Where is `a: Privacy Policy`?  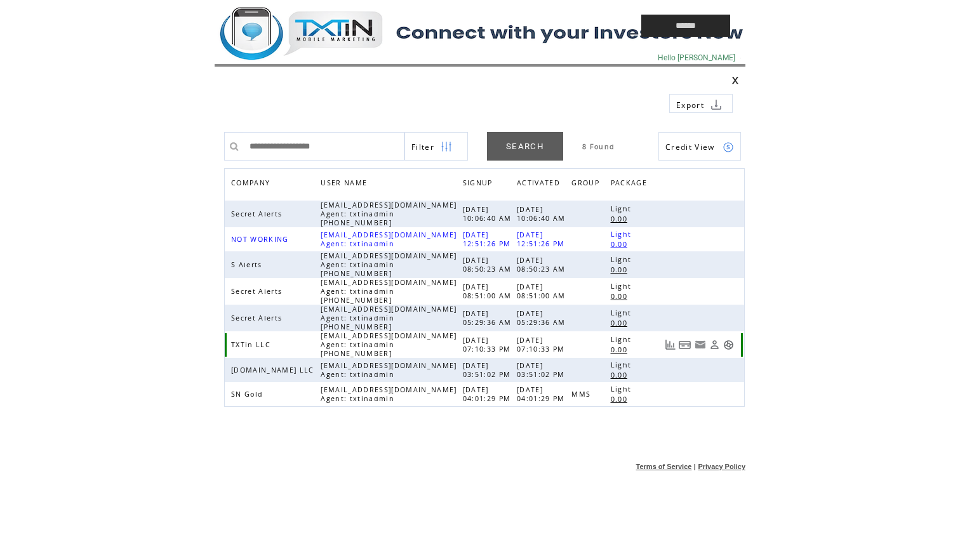
a: Privacy Policy is located at coordinates (722, 467).